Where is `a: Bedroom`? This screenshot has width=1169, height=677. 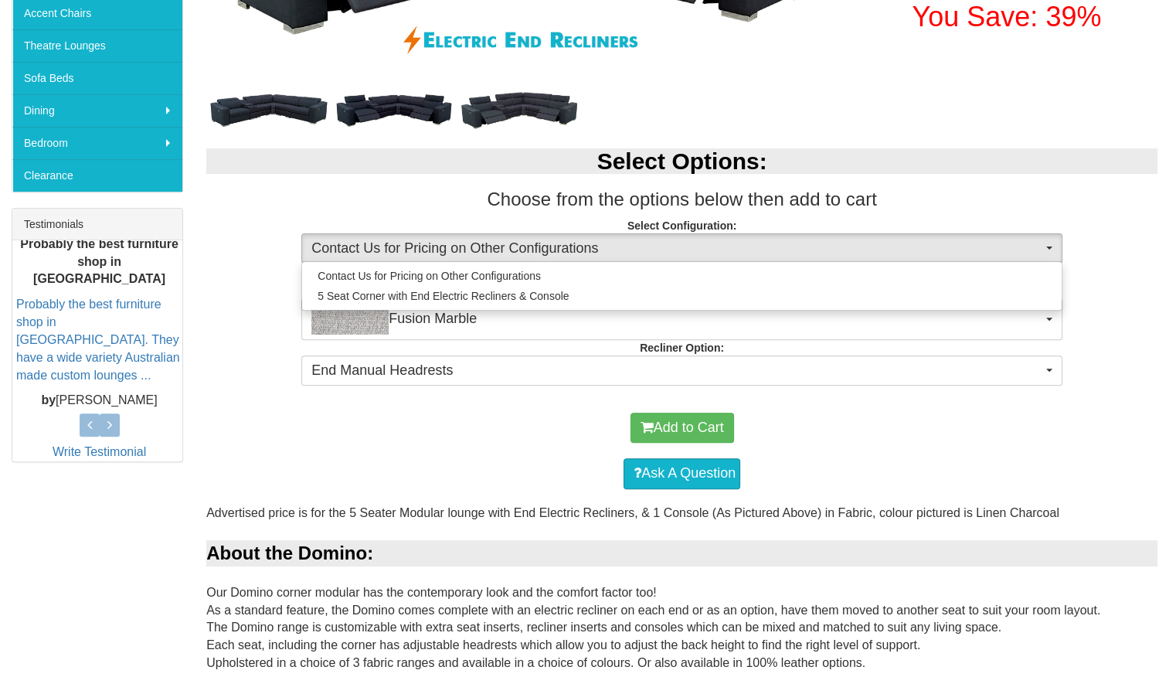
a: Bedroom is located at coordinates (97, 143).